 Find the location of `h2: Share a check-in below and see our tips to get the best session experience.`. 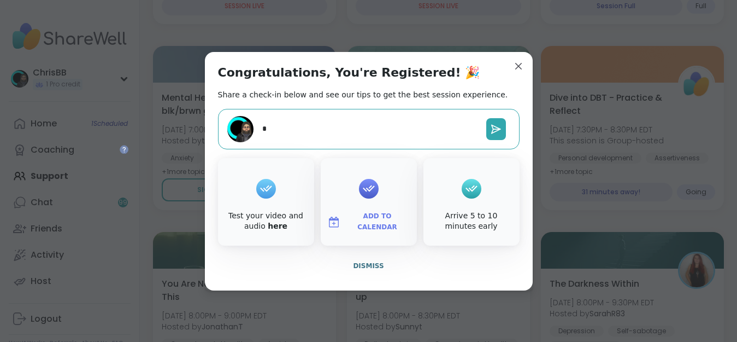

h2: Share a check-in below and see our tips to get the best session experience. is located at coordinates (363, 95).